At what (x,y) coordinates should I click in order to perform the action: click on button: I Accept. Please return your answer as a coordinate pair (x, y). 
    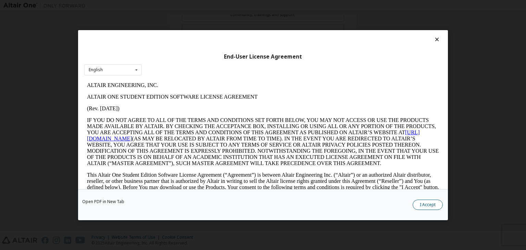
    Looking at the image, I should click on (428, 205).